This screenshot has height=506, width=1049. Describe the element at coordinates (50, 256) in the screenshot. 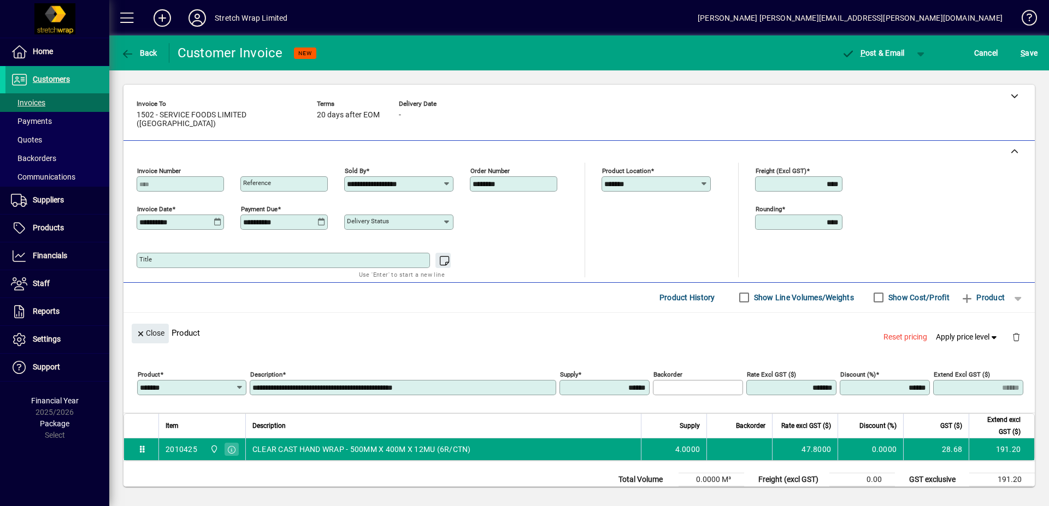

I see `span: Financials` at that location.